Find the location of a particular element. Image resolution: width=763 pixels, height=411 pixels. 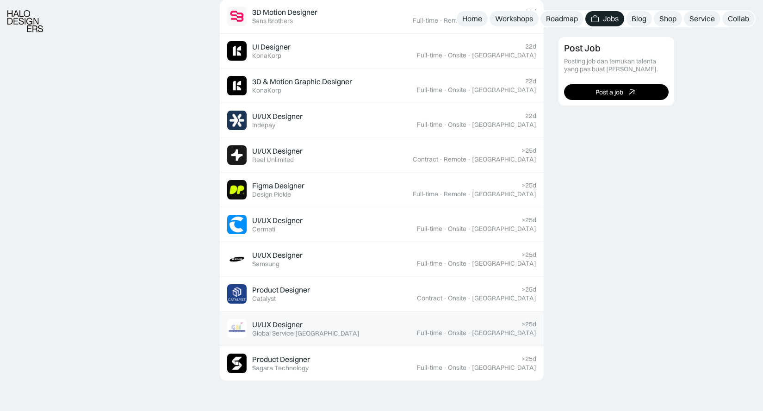

div: 3D & Motion Graphic Designer is located at coordinates (302, 81).